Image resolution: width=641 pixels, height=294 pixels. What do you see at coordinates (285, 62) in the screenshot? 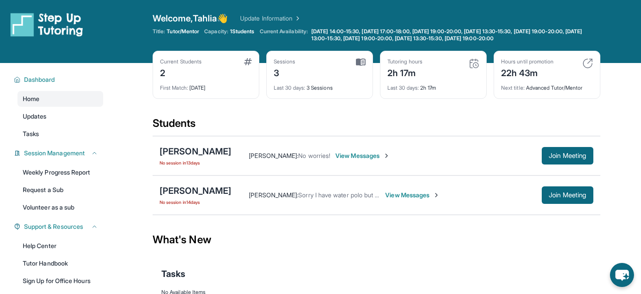
I see `div: Sessions` at bounding box center [285, 62].